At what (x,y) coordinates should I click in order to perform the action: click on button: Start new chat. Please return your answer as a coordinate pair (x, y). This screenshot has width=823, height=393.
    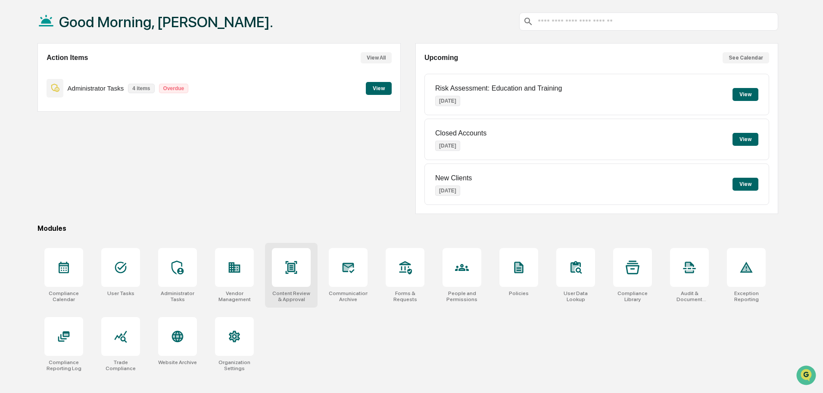
    Looking at the image, I should click on (152, 74).